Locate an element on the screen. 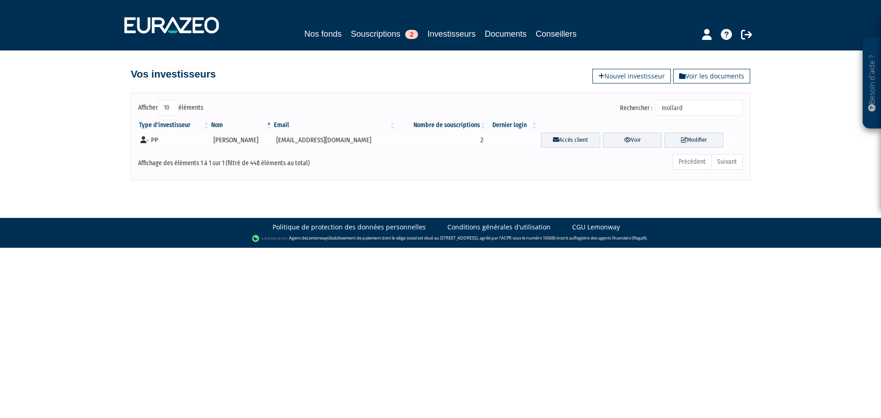 Image resolution: width=881 pixels, height=418 pixels. td: - PP is located at coordinates (174, 140).